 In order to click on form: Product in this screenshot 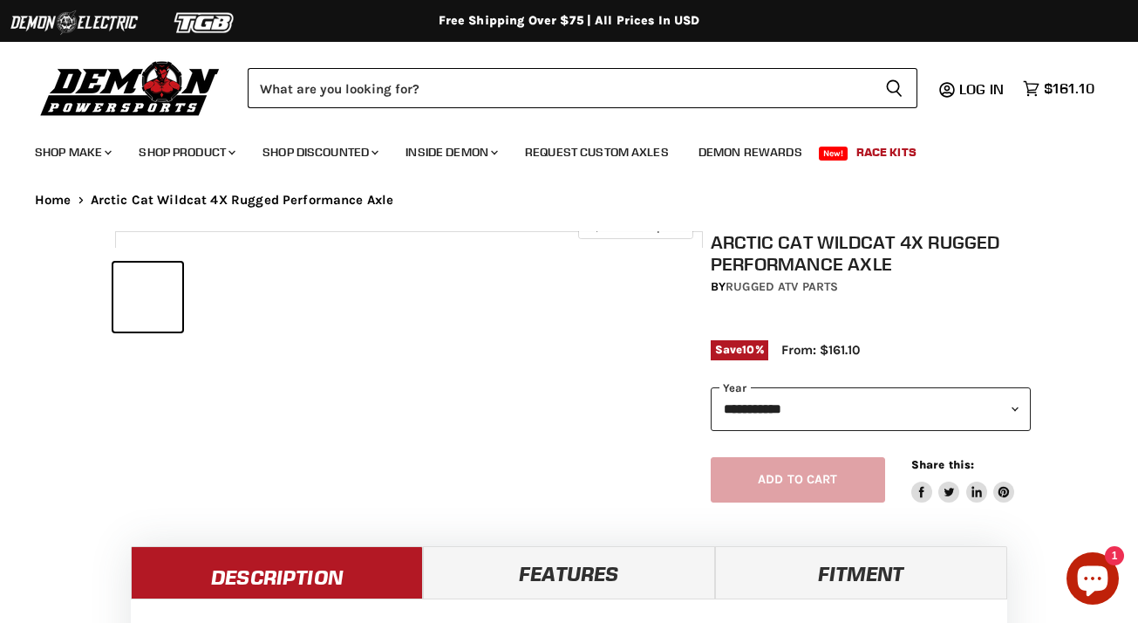, I will do `click(583, 88)`.